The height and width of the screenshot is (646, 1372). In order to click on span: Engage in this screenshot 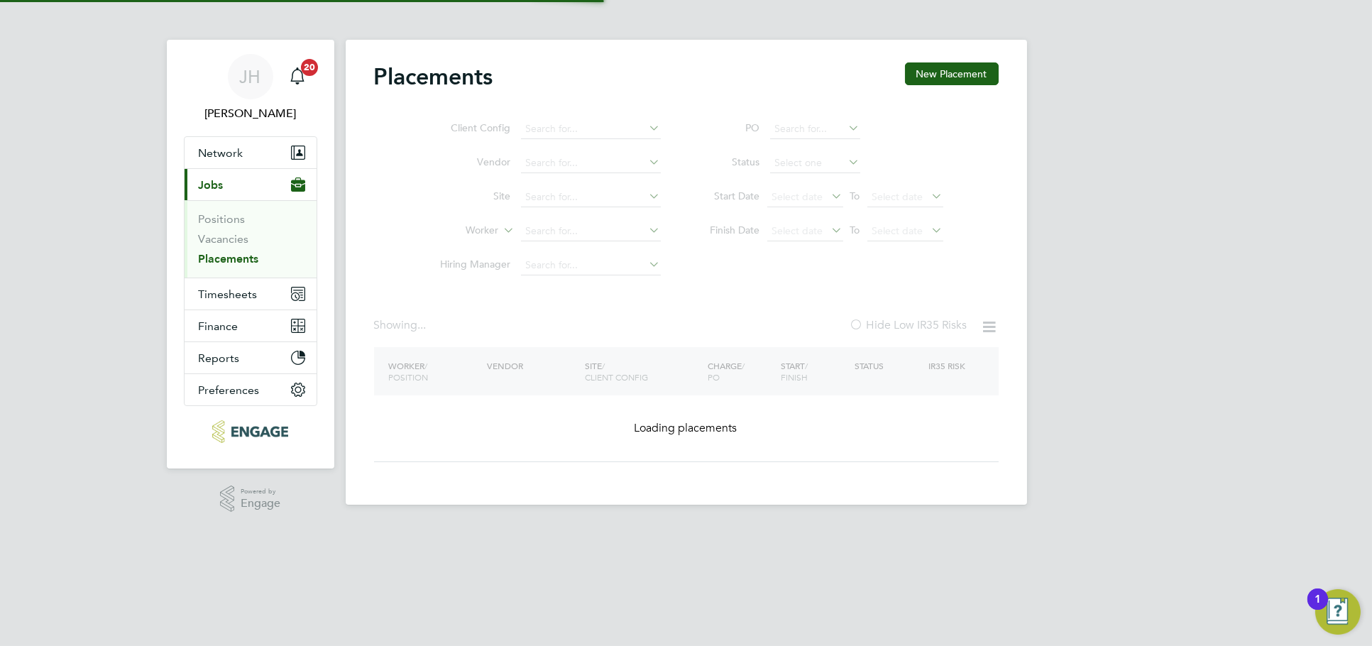, I will do `click(260, 503)`.